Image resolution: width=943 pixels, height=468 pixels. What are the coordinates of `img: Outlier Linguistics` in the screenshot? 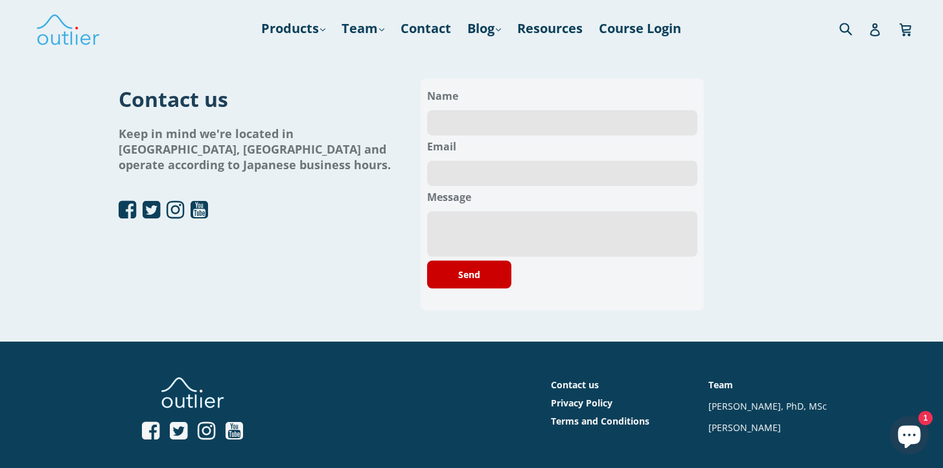 It's located at (68, 29).